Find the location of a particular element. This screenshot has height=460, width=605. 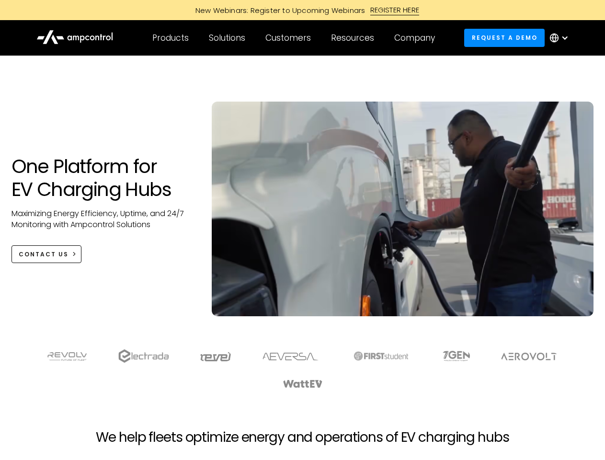

div: REGISTER HERE is located at coordinates (395, 10).